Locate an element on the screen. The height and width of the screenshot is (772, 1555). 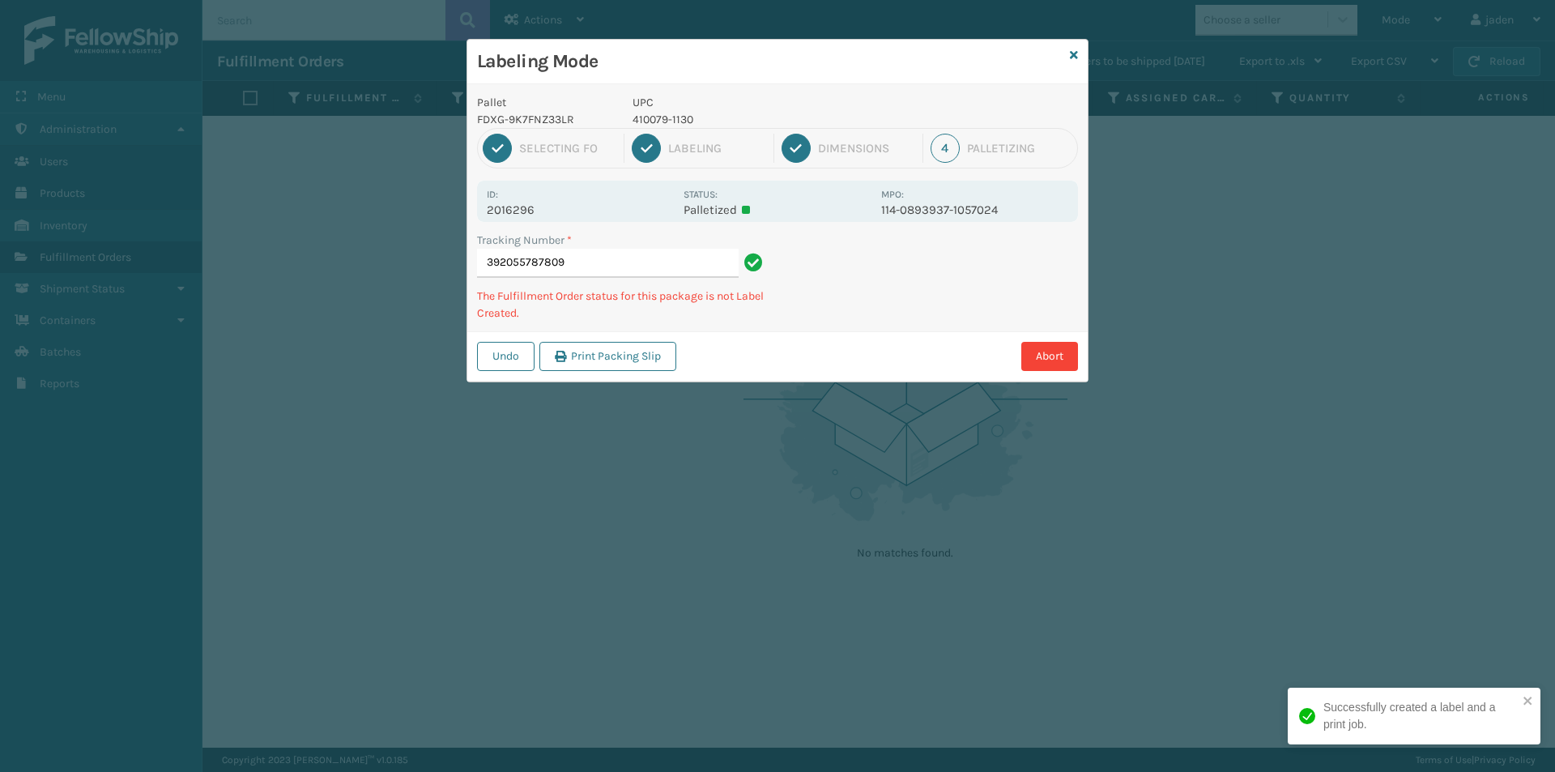
div: 3 is located at coordinates (796, 148).